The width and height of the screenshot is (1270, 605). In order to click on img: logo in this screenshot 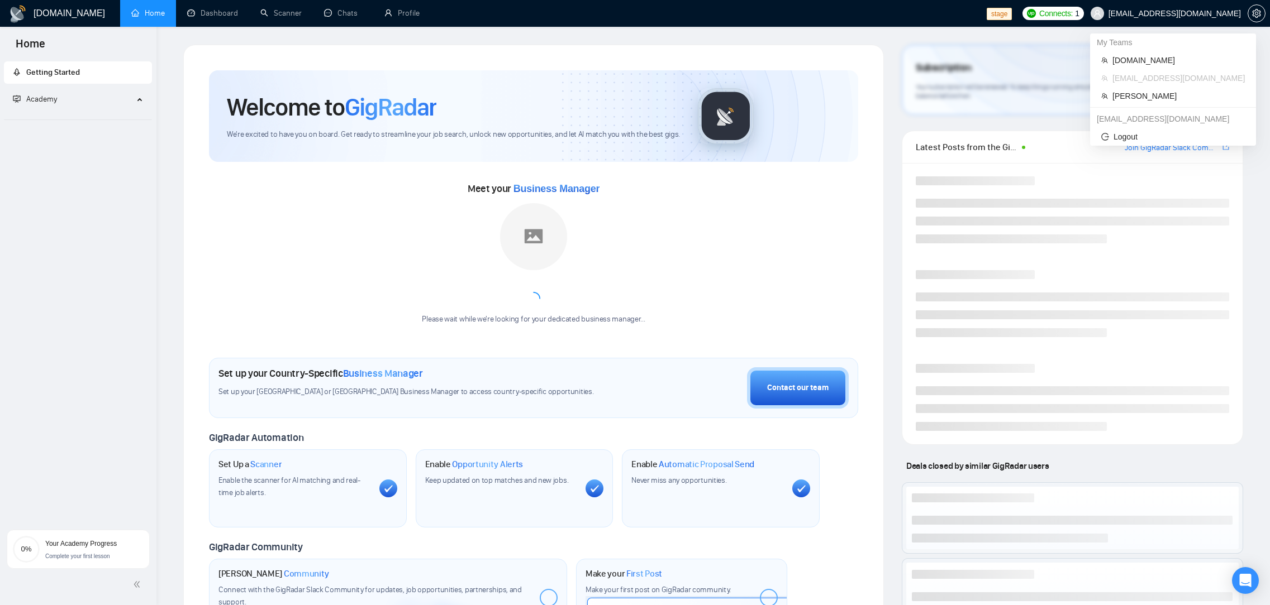, I will do `click(18, 14)`.